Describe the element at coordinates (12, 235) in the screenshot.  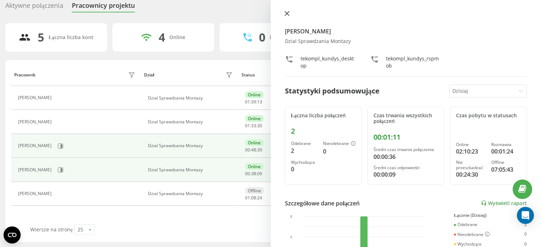
I see `button: Open CMP widget` at that location.